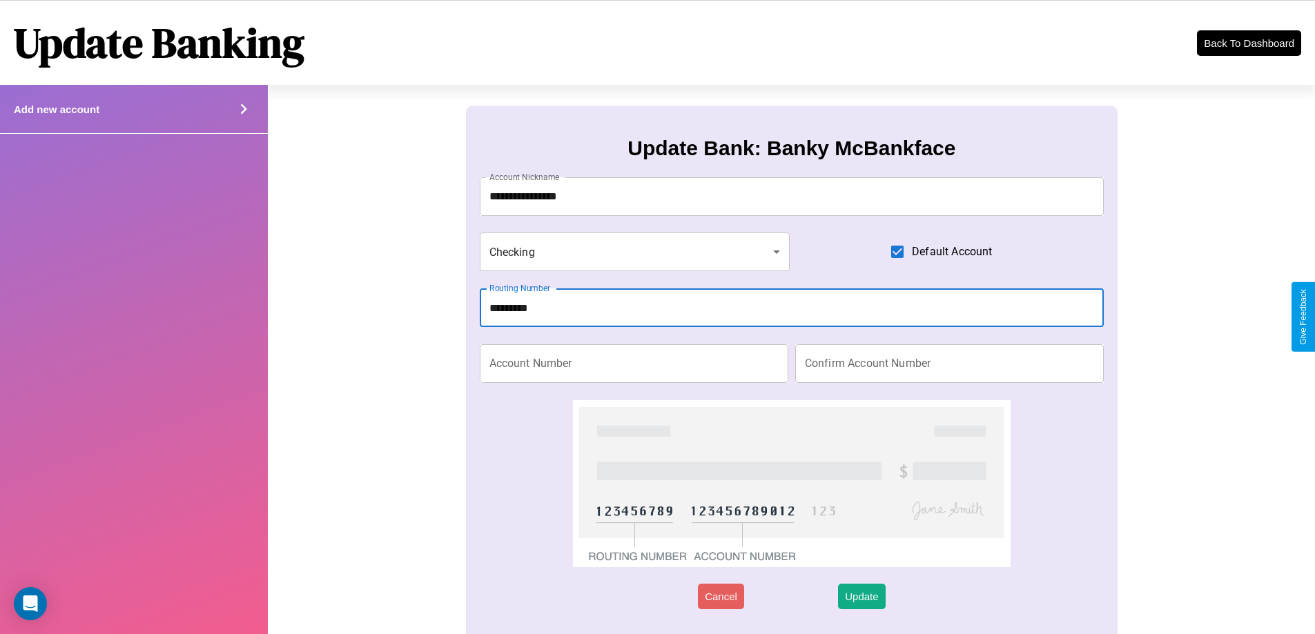 Image resolution: width=1315 pixels, height=634 pixels. Describe the element at coordinates (57, 109) in the screenshot. I see `h4: Add new account` at that location.